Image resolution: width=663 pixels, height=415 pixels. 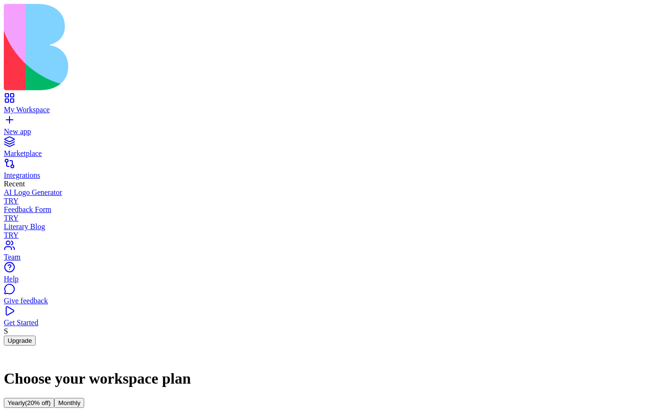 I want to click on a: Feedback FormTRY, so click(x=331, y=214).